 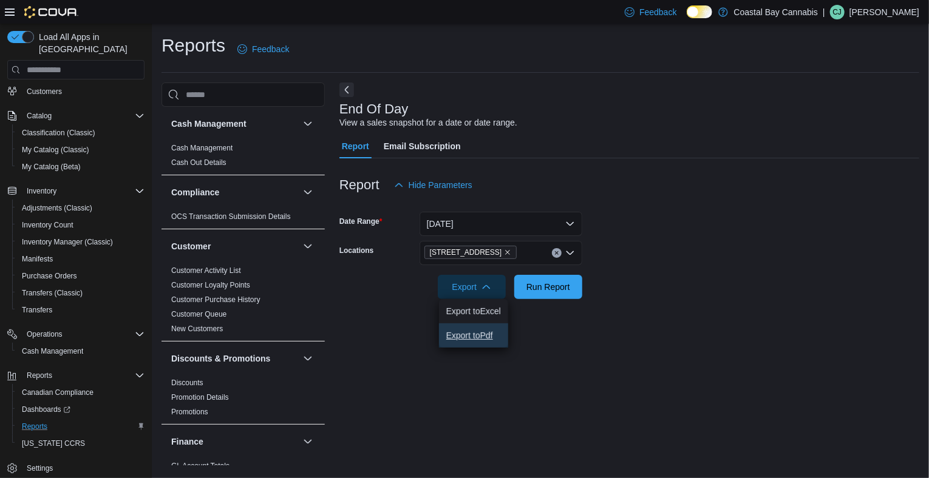 What do you see at coordinates (39, 376) in the screenshot?
I see `button: Reports` at bounding box center [39, 376].